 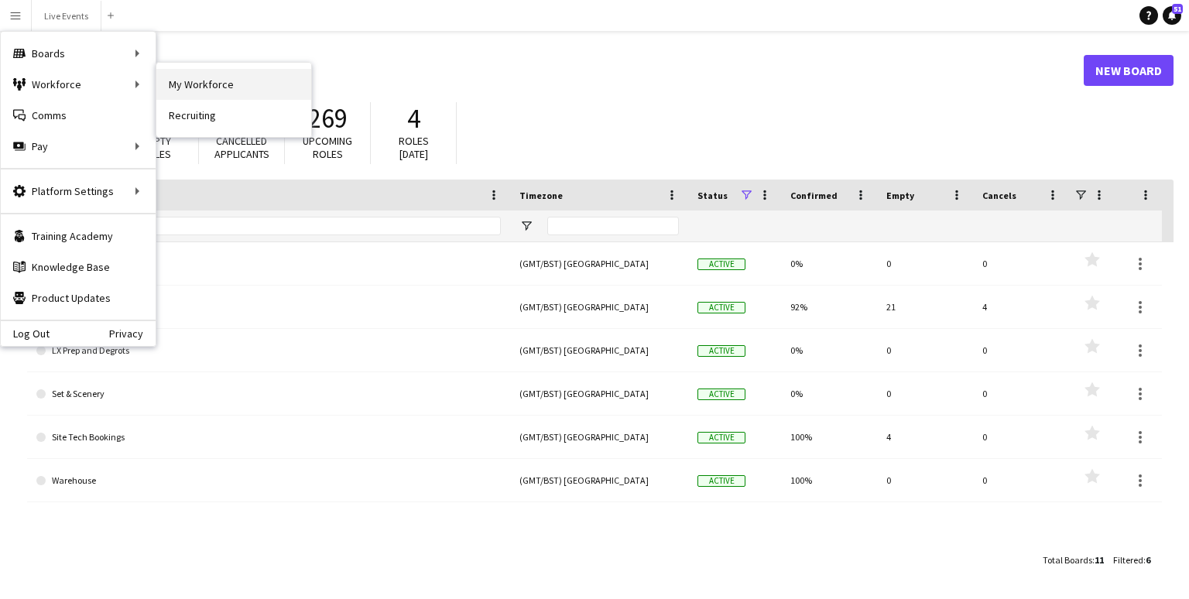 What do you see at coordinates (999, 195) in the screenshot?
I see `span: Cancels` at bounding box center [999, 195].